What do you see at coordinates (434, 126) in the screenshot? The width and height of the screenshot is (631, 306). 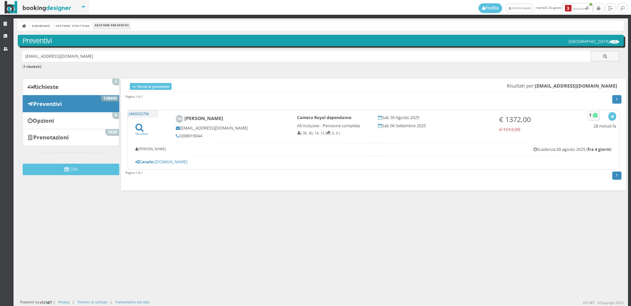 I see `h5: Sab 06 Settembre 2025` at bounding box center [434, 126].